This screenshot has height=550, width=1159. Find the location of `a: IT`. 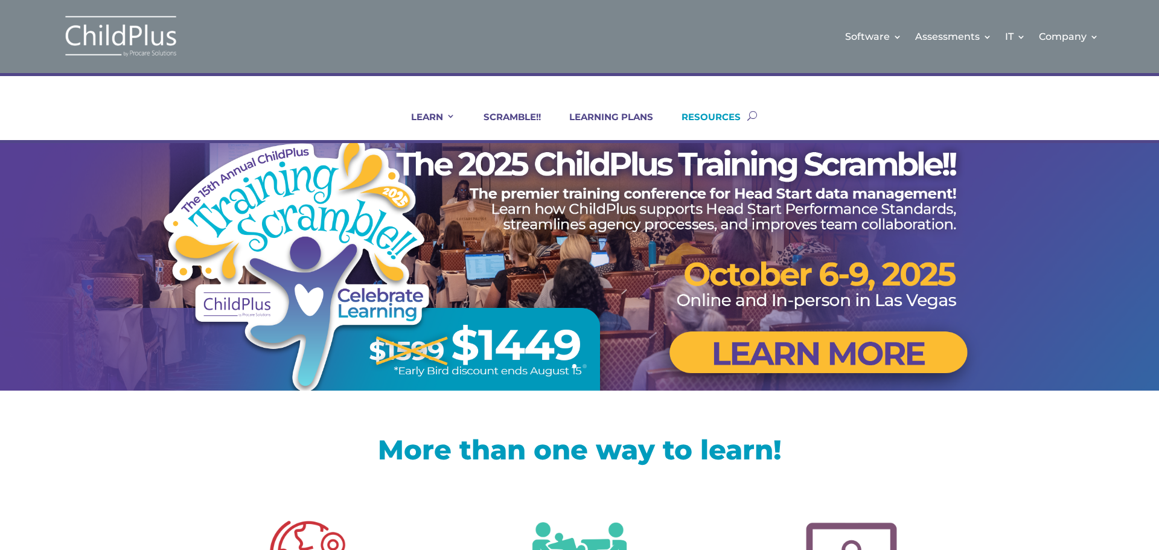

a: IT is located at coordinates (1015, 36).